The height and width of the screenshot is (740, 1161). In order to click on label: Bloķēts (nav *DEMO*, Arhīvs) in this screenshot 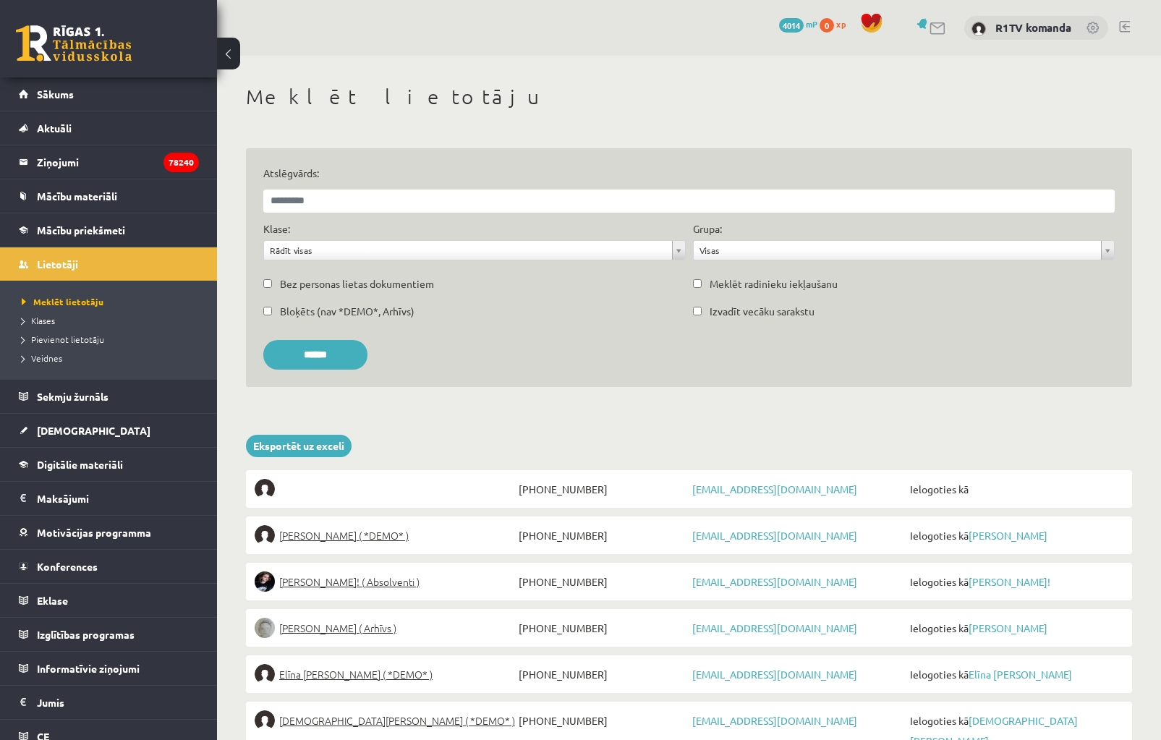, I will do `click(347, 311)`.